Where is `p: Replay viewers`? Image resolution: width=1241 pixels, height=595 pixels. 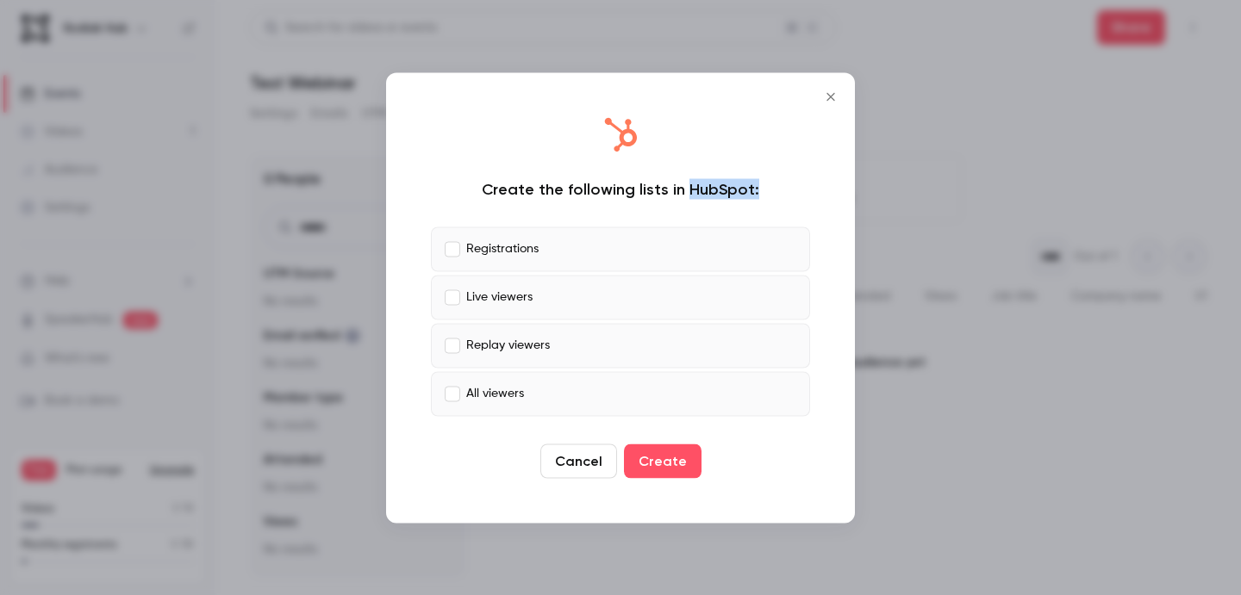 p: Replay viewers is located at coordinates (508, 346).